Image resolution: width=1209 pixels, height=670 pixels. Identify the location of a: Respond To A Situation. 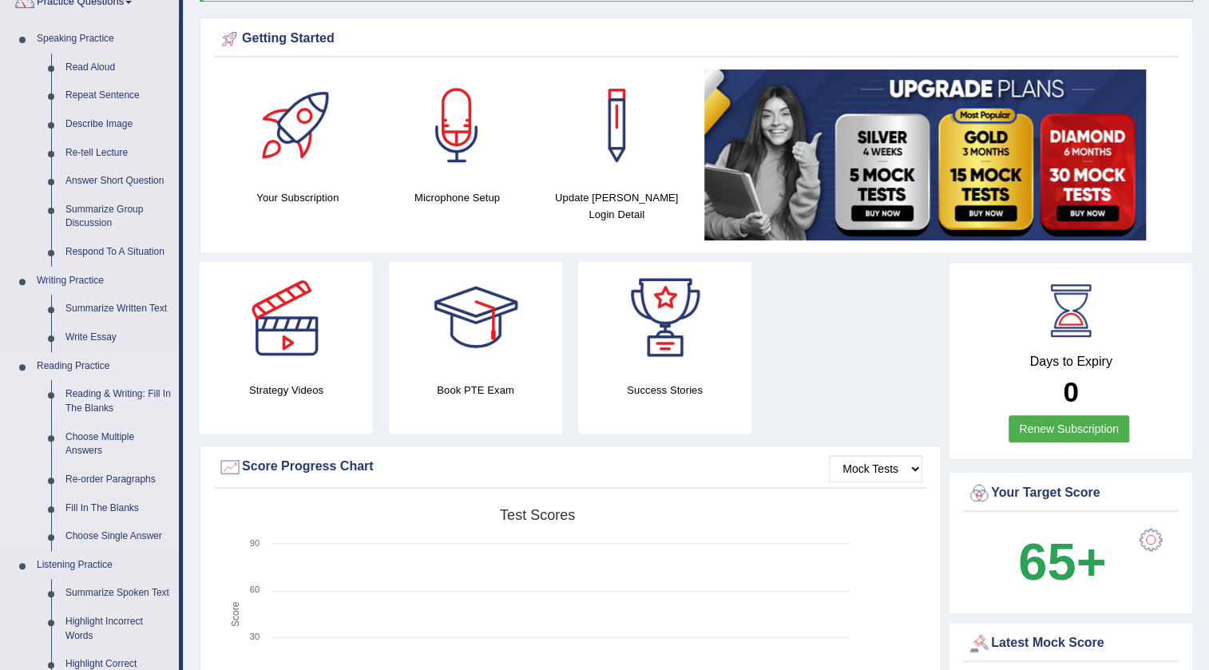
(118, 252).